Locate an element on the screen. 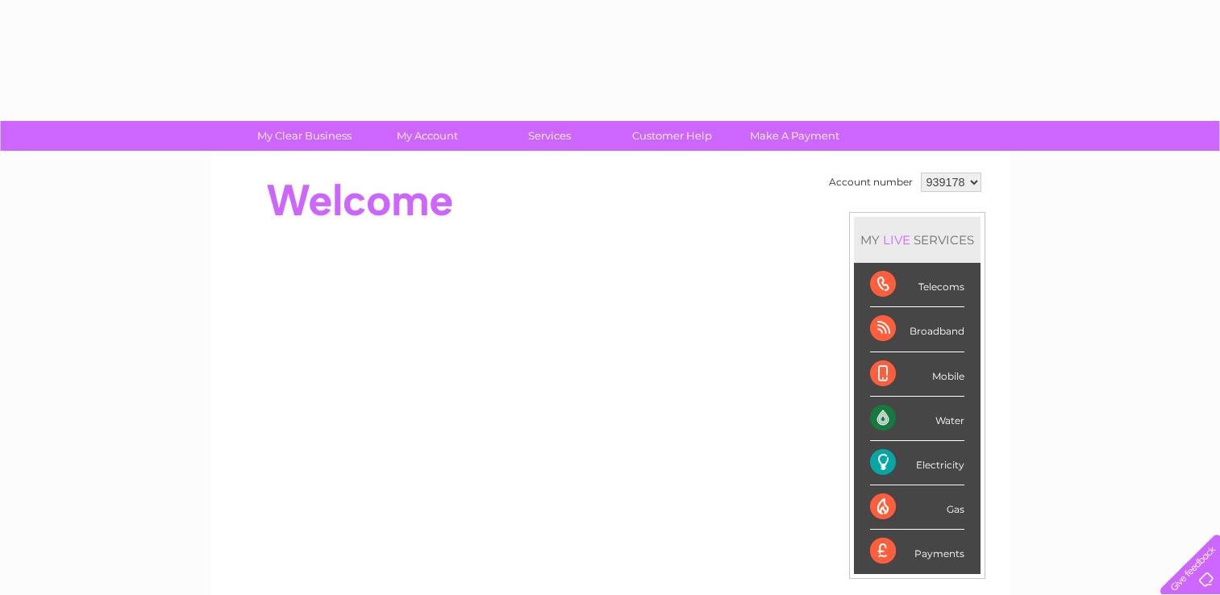  a: Customer Help is located at coordinates (672, 135).